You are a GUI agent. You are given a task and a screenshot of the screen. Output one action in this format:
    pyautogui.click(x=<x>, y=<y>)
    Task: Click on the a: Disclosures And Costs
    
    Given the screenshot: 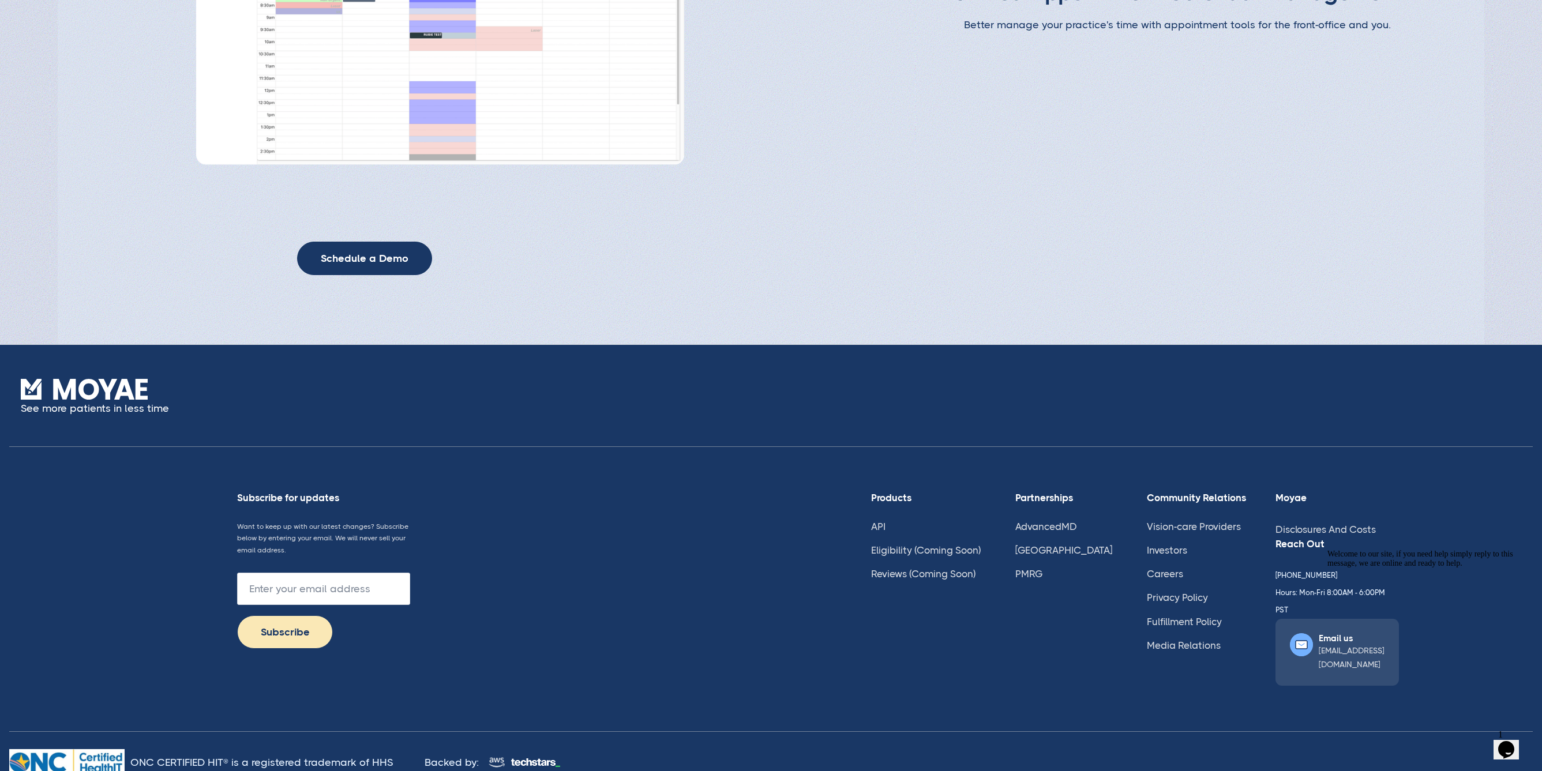 What is the action you would take?
    pyautogui.click(x=1326, y=530)
    